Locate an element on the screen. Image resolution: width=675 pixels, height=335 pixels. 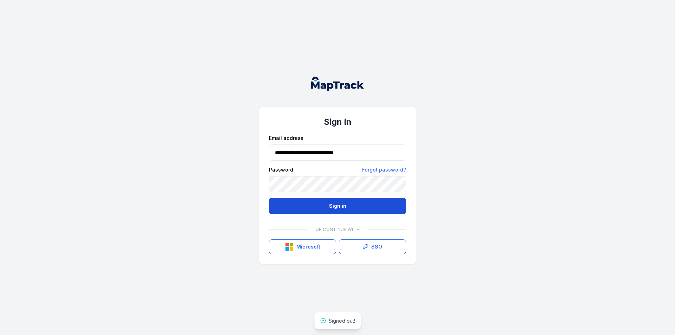
div: Or continue with is located at coordinates (337, 229).